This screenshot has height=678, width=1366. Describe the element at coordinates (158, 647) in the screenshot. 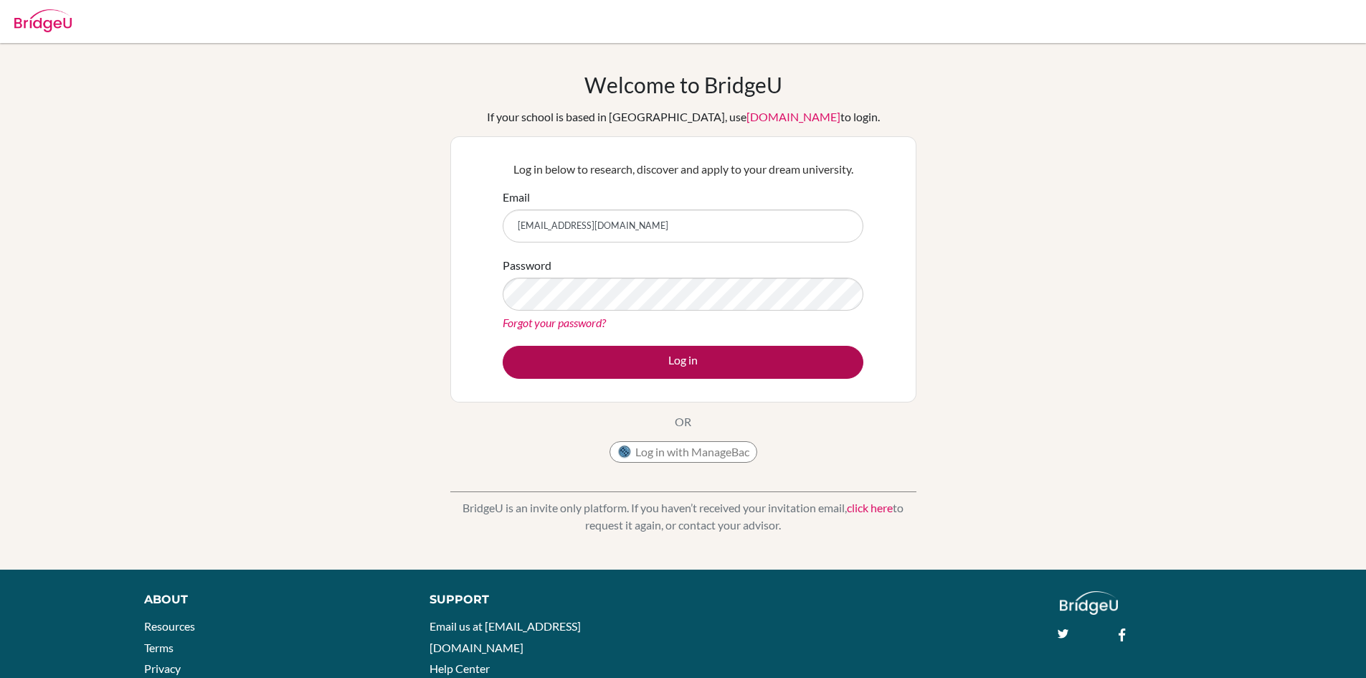

I see `a: Terms` at that location.